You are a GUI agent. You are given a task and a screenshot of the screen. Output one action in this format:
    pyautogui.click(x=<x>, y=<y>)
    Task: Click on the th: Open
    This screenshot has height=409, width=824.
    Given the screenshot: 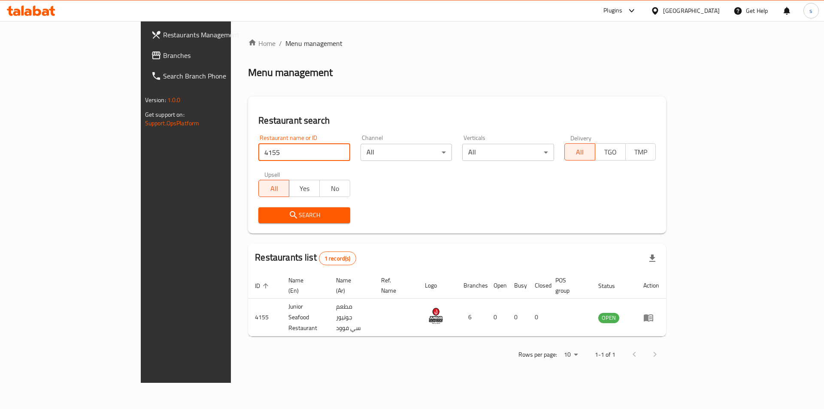 What is the action you would take?
    pyautogui.click(x=497, y=285)
    